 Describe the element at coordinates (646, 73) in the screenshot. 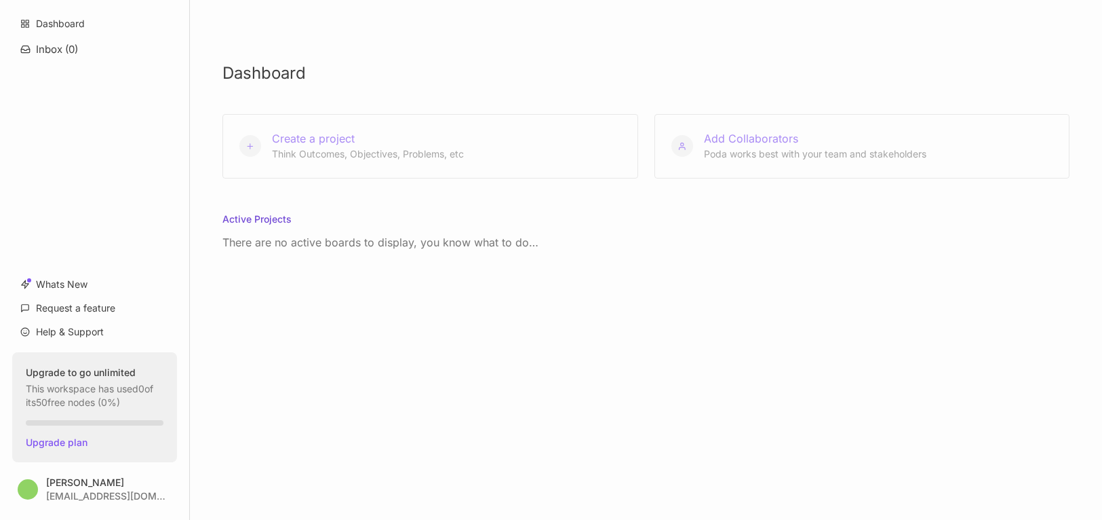

I see `h1: Dashboard` at that location.